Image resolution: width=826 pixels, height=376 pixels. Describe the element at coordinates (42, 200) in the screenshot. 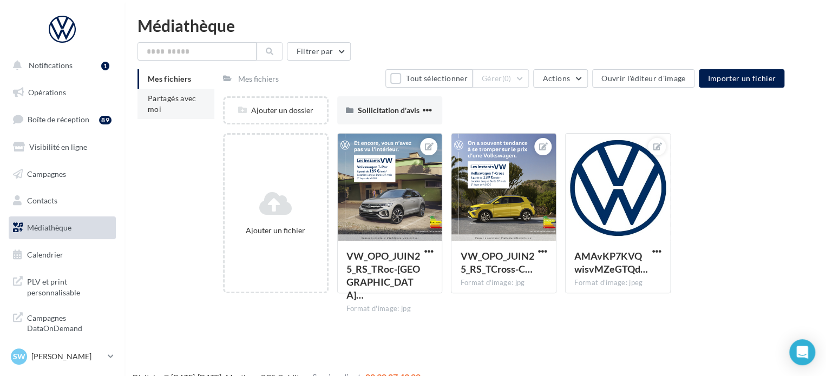

I see `span: Contacts` at that location.